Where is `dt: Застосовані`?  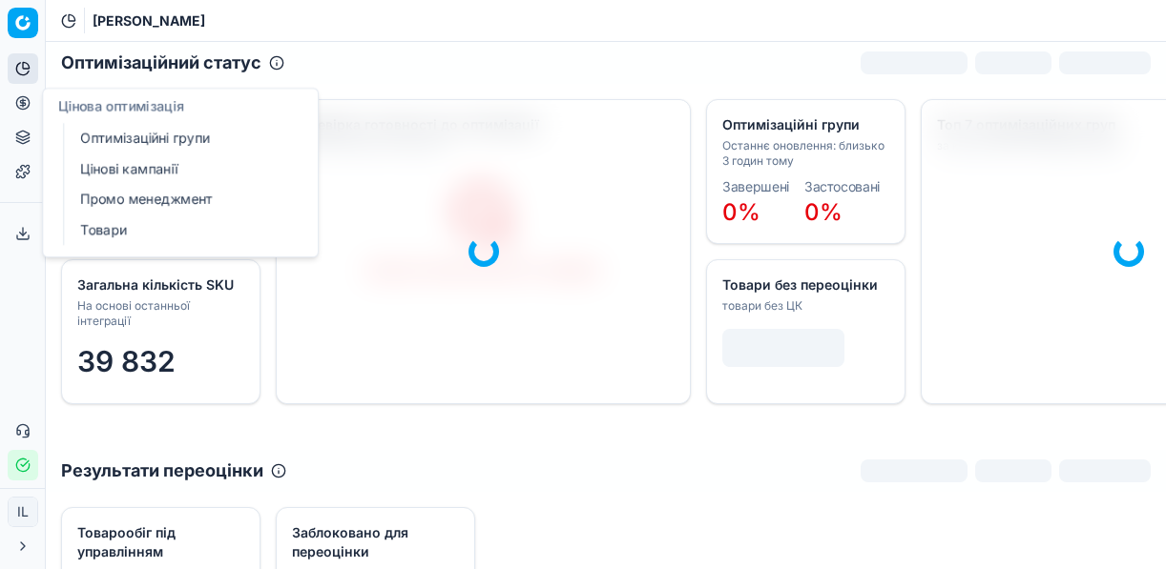
dt: Застосовані is located at coordinates (841, 187).